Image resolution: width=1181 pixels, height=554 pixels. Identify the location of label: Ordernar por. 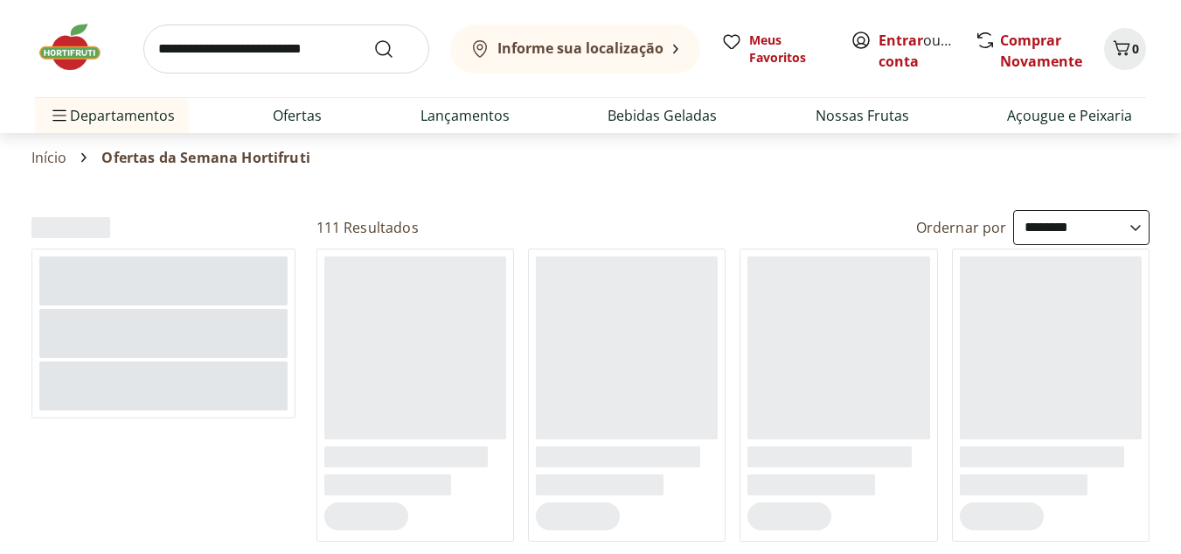
(962, 227).